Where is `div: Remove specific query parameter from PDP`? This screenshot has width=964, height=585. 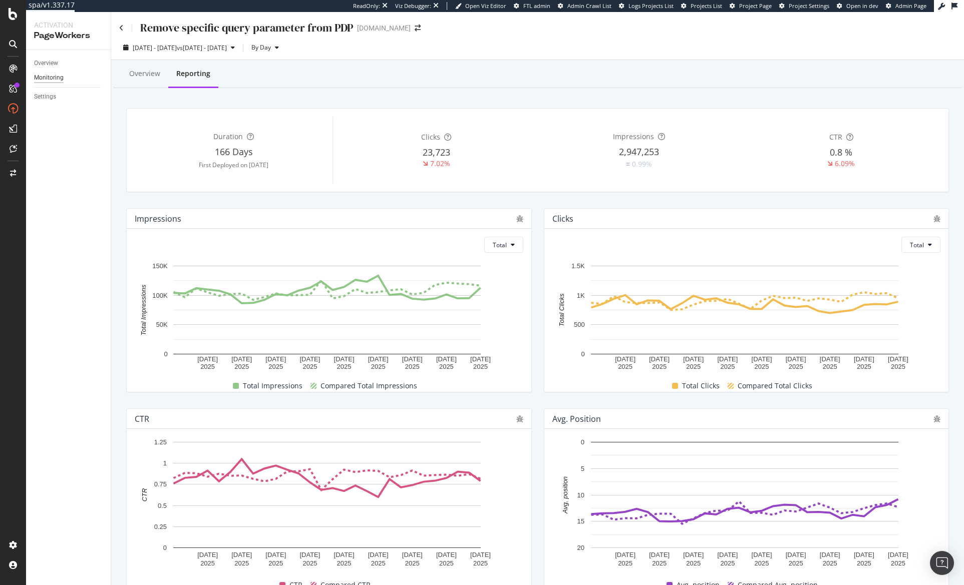
div: Remove specific query parameter from PDP is located at coordinates (246, 28).